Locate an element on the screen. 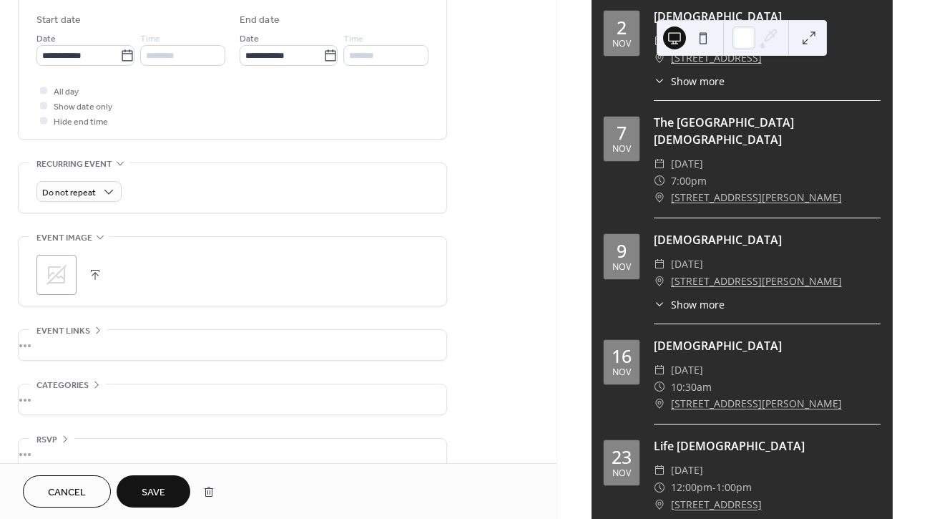 This screenshot has width=927, height=519. div: Start date is located at coordinates (59, 20).